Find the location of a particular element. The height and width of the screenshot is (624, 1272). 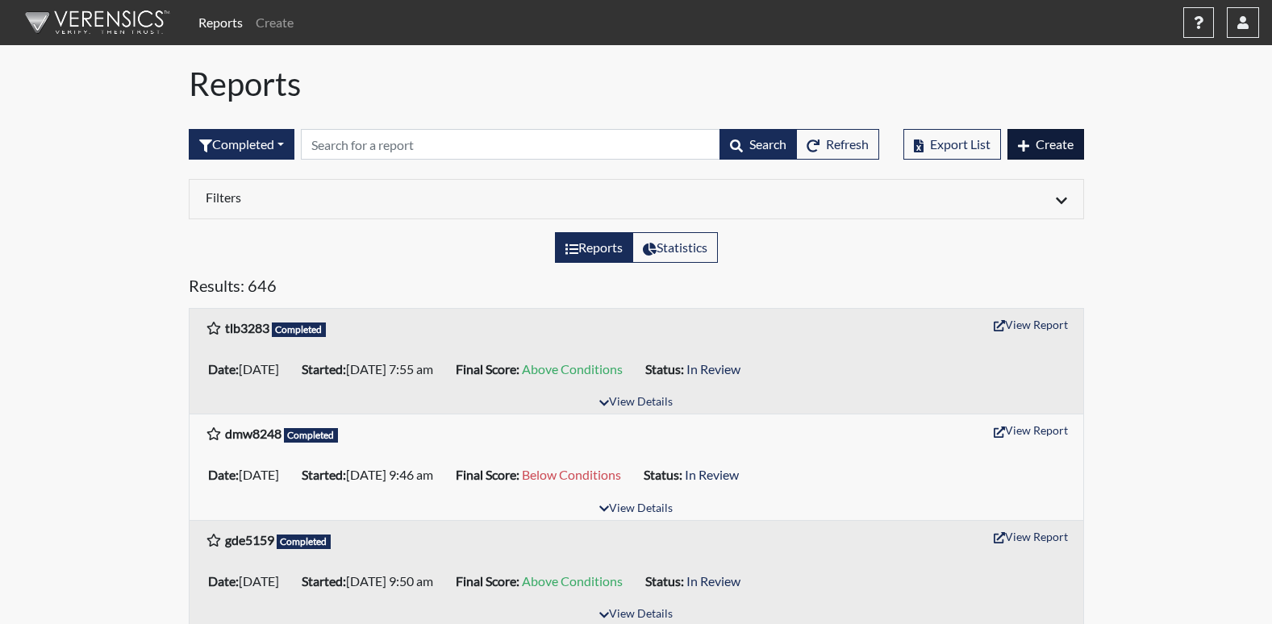

a: Reports is located at coordinates (220, 23).